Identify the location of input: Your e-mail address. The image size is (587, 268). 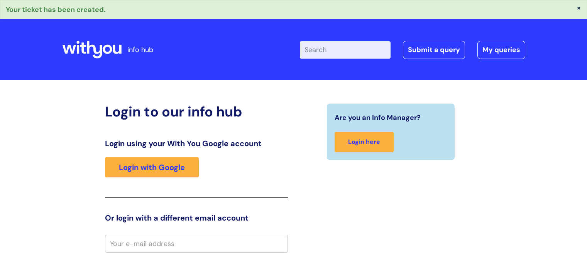
(196, 244).